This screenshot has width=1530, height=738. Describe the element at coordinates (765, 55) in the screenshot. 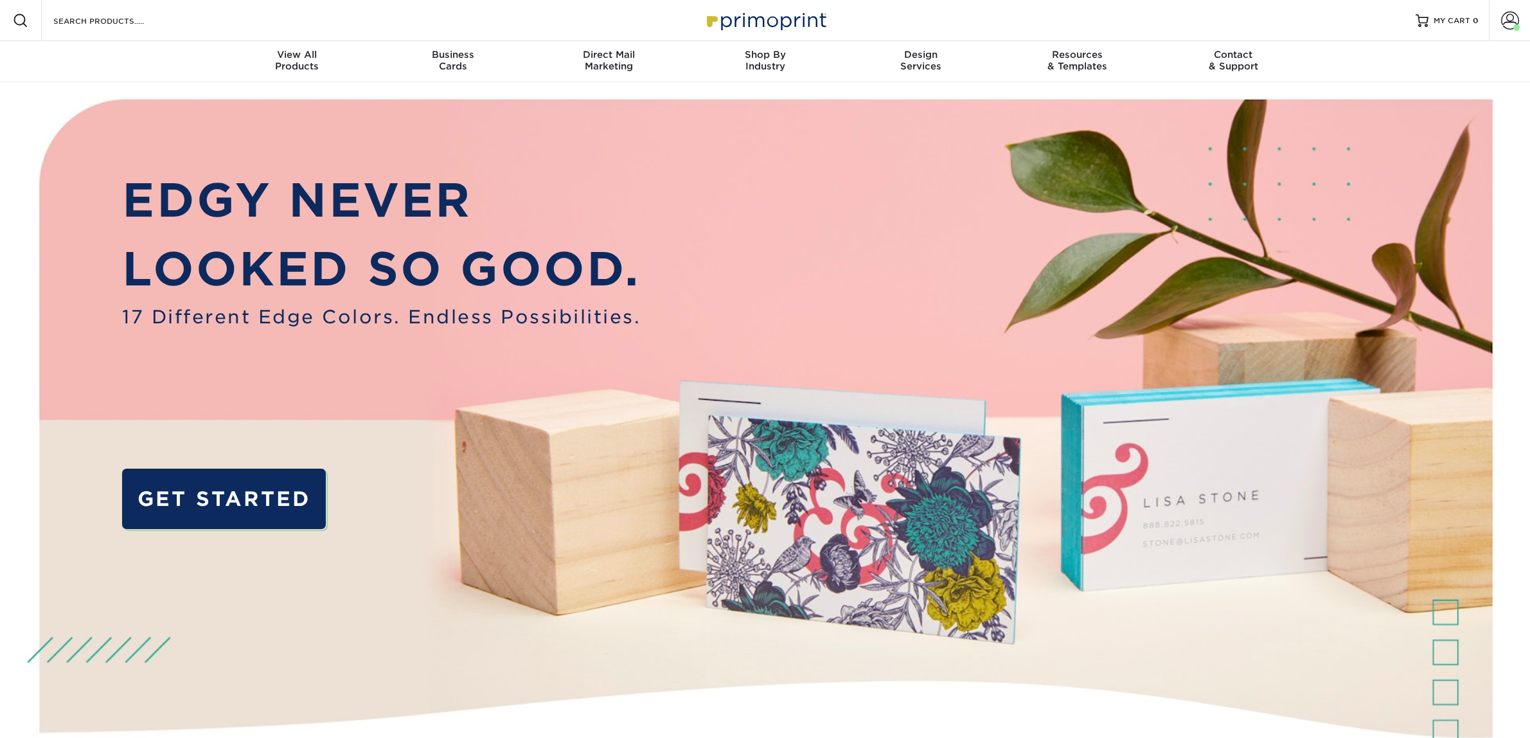

I see `span: Shop By` at that location.